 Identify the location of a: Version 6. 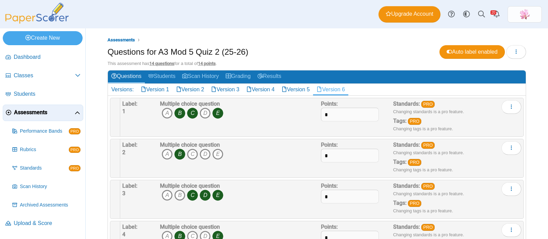
(331, 90).